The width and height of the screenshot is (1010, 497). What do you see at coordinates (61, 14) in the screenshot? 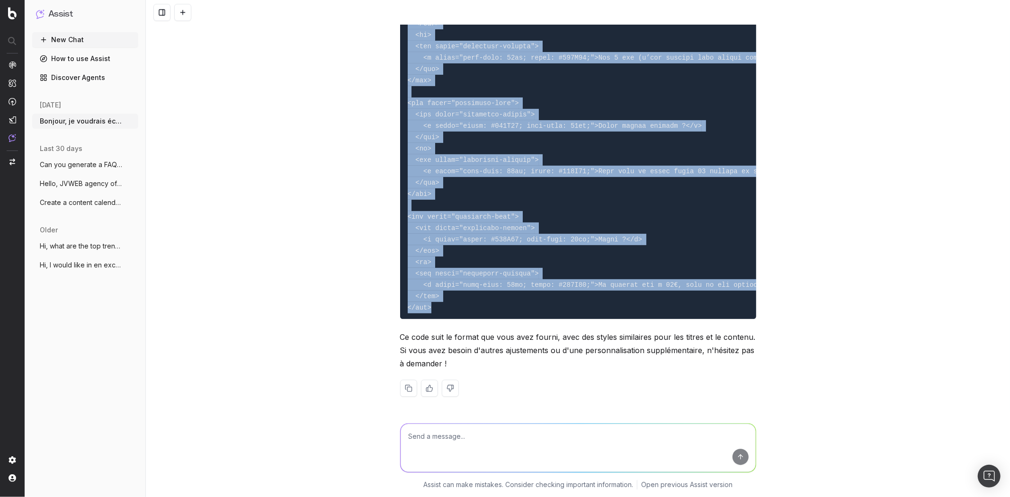
I see `h1: Assist` at bounding box center [61, 14].